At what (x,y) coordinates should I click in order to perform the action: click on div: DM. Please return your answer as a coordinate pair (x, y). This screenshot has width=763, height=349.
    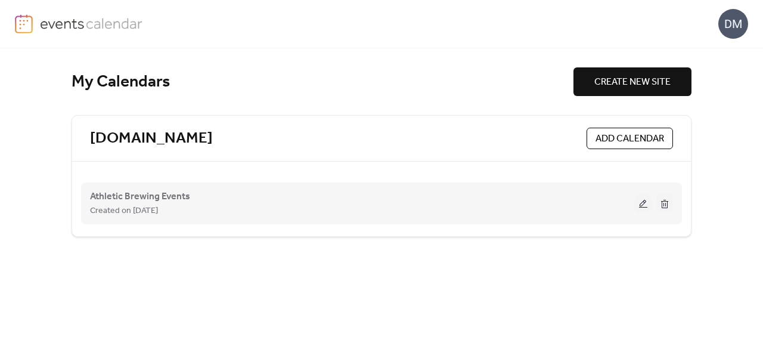
    Looking at the image, I should click on (734, 24).